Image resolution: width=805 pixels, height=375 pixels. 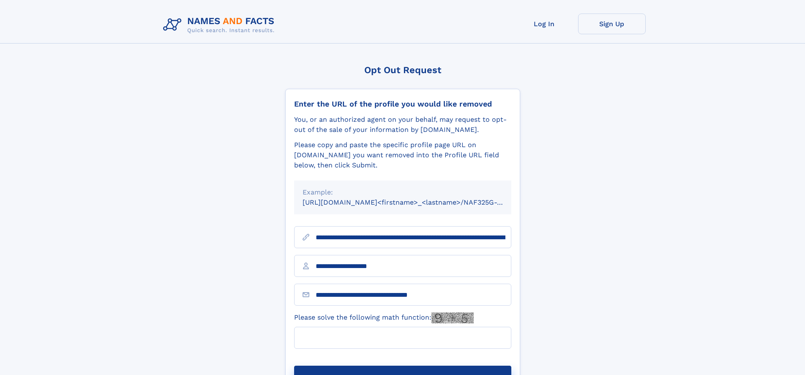 I want to click on div: Opt Out Request, so click(x=403, y=70).